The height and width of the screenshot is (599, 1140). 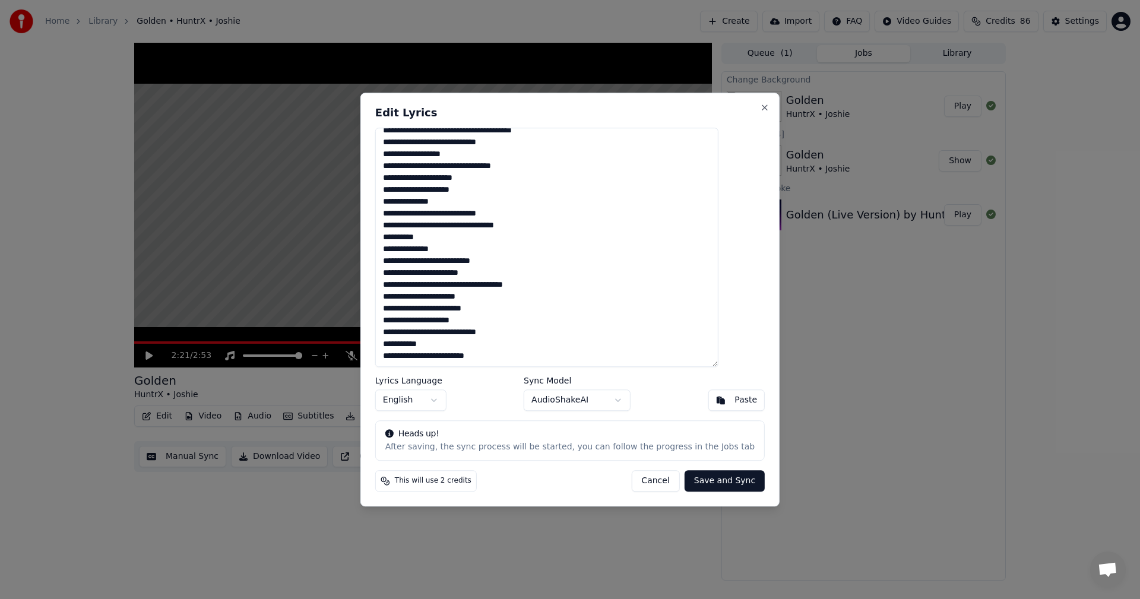 What do you see at coordinates (736, 400) in the screenshot?
I see `button: Paste` at bounding box center [736, 400].